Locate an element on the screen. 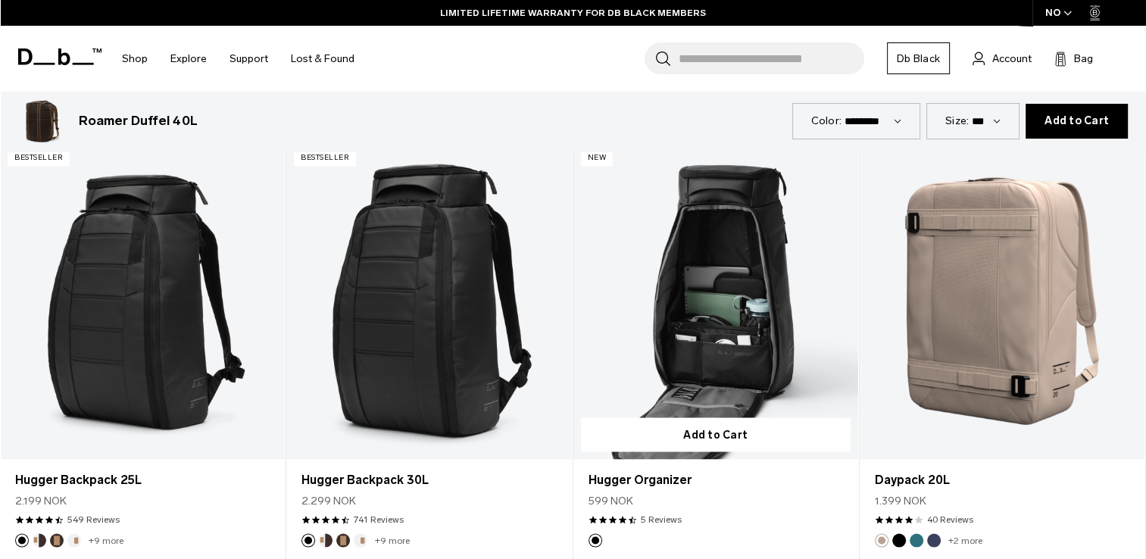  a: +2 more is located at coordinates (965, 540).